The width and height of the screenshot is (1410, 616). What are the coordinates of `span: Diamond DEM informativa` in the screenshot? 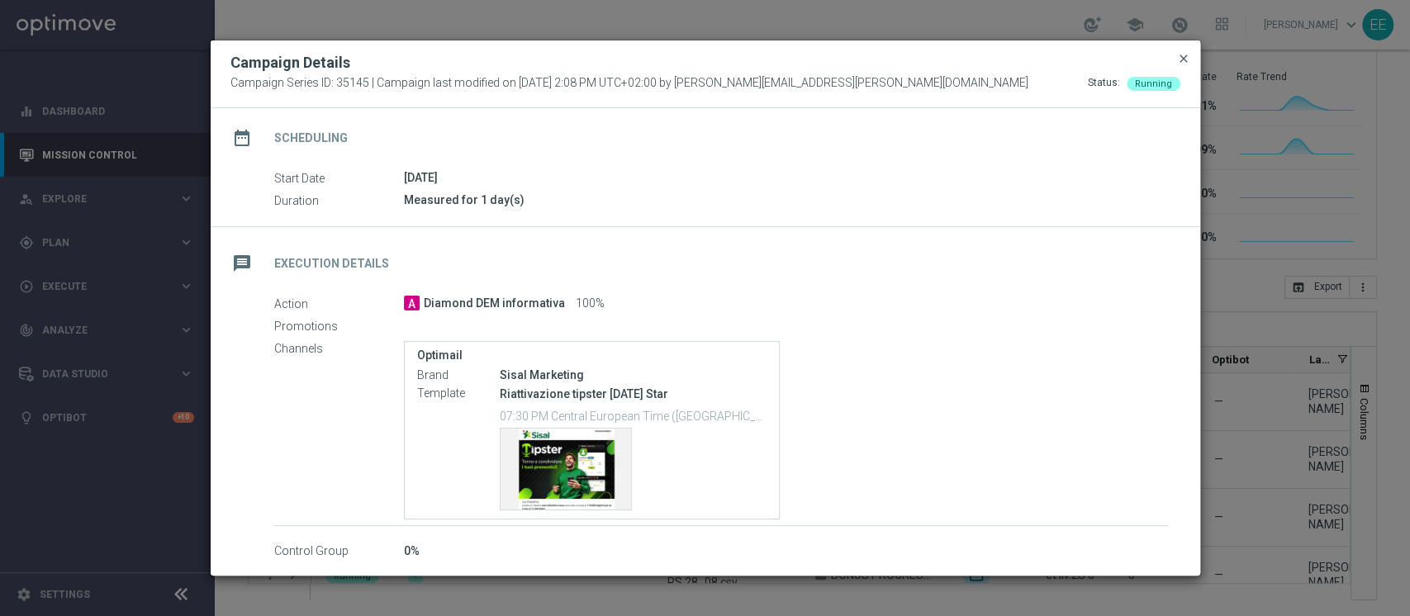 It's located at (494, 304).